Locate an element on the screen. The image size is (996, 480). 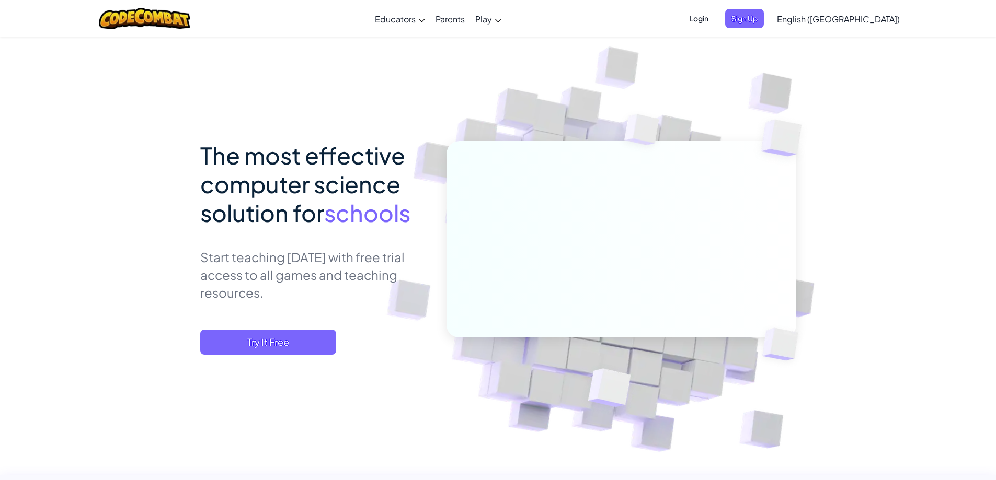
a: Parents is located at coordinates (450, 19).